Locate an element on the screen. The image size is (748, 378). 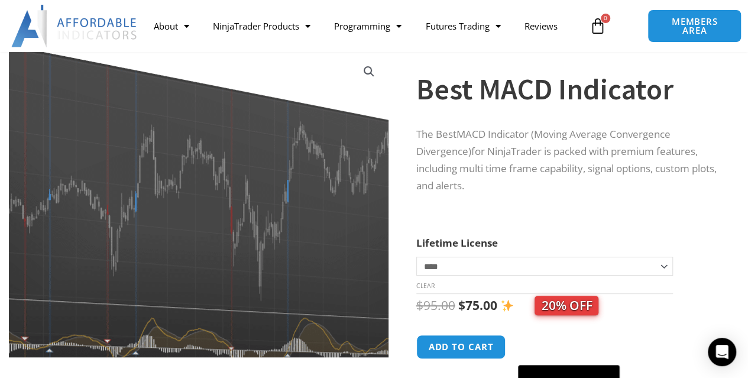
a: MEMBERS AREA is located at coordinates (694, 26).